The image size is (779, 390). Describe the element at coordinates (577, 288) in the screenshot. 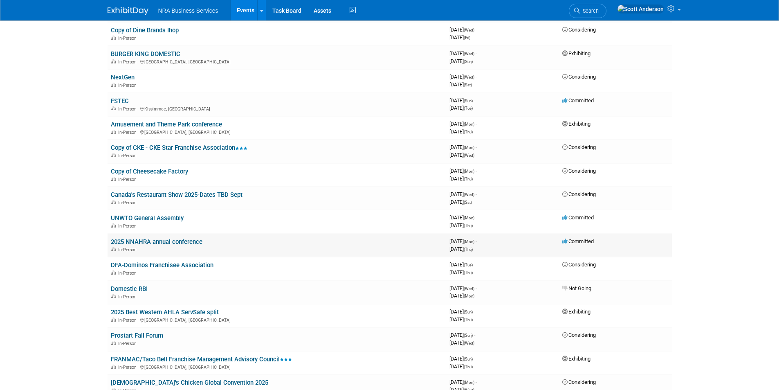

I see `span: Not Going` at that location.